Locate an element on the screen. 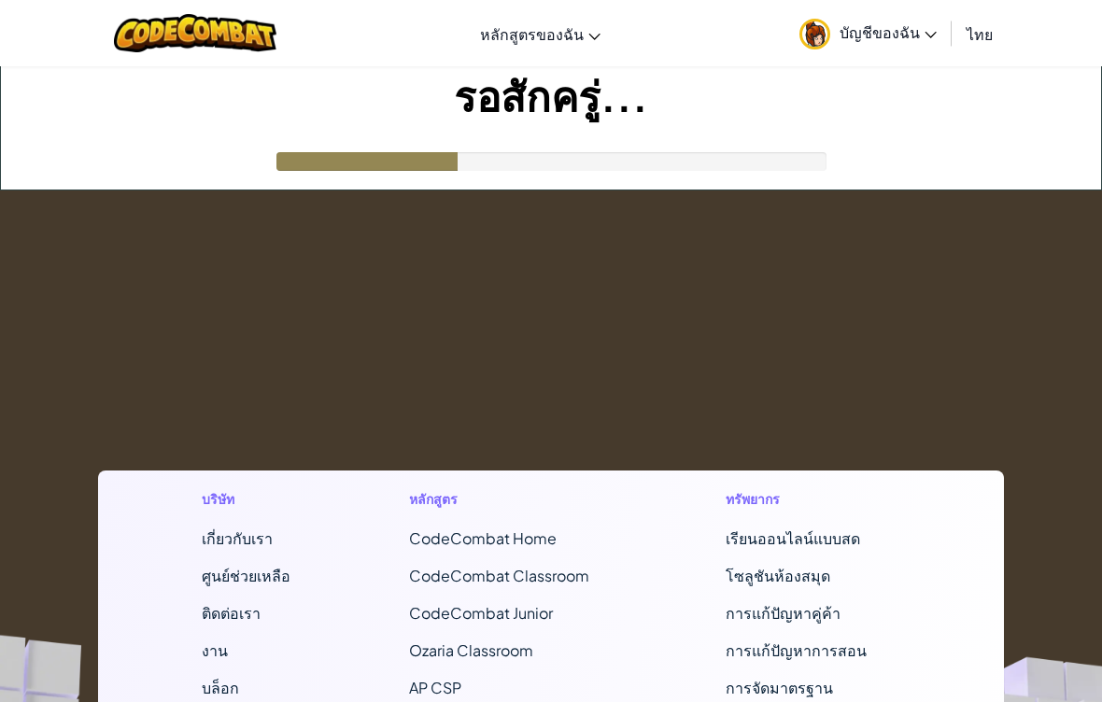 Image resolution: width=1102 pixels, height=702 pixels. a: CodeCombat logo is located at coordinates (195, 33).